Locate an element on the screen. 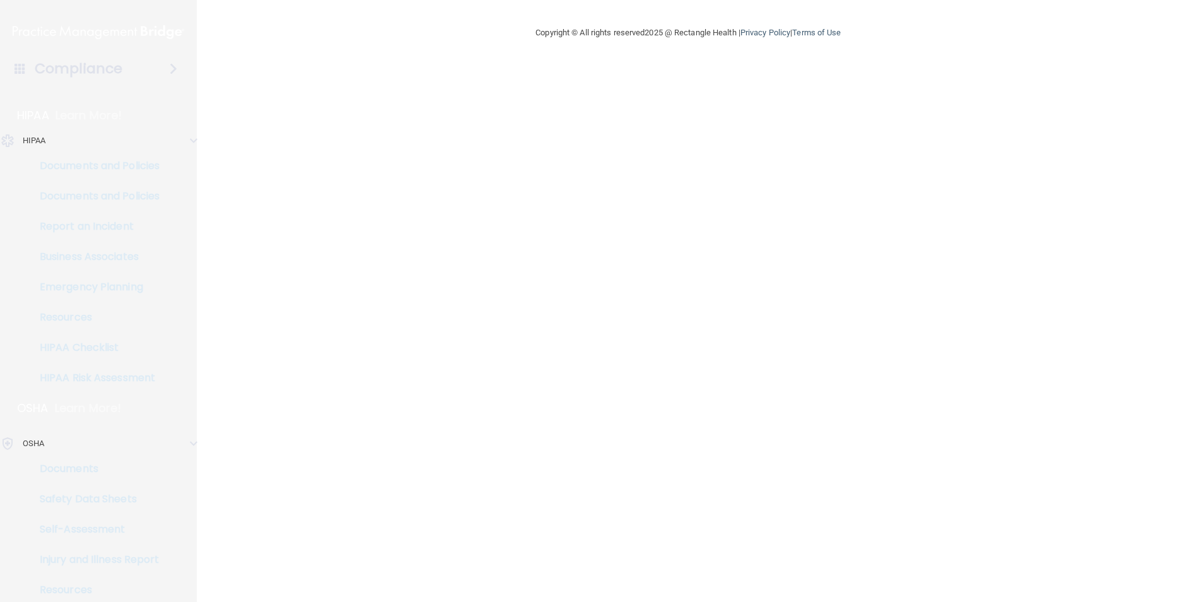 This screenshot has width=1180, height=602. h4: Compliance is located at coordinates (78, 69).